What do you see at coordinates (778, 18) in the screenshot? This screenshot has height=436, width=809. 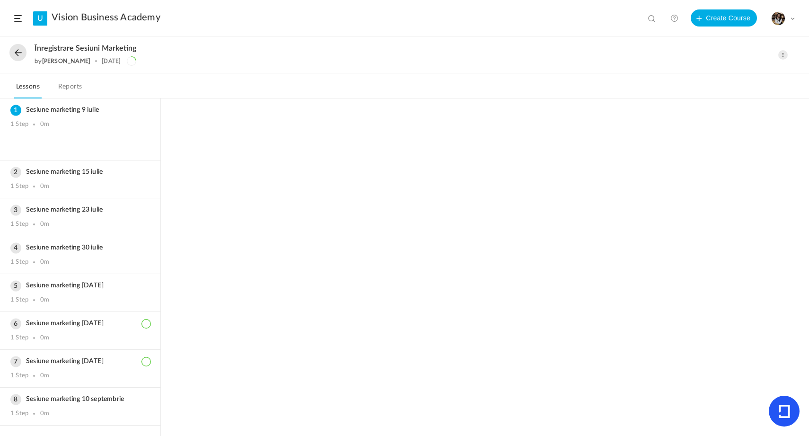 I see `img: tempimagehs7pti.png` at bounding box center [778, 18].